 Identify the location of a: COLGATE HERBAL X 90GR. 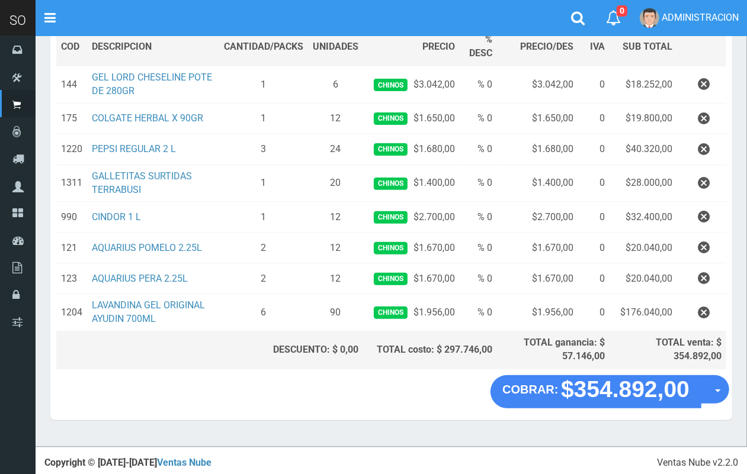
(147, 118).